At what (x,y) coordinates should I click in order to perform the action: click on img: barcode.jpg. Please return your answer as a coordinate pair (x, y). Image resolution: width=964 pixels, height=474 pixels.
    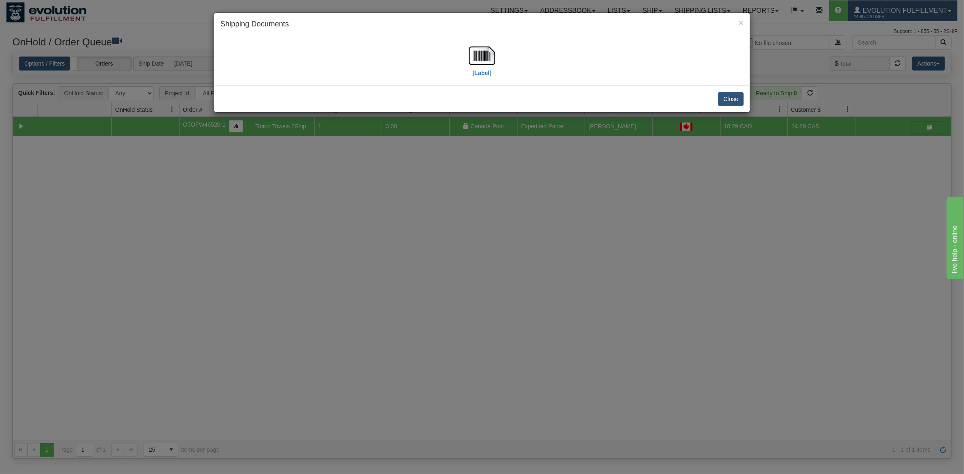
    Looking at the image, I should click on (482, 56).